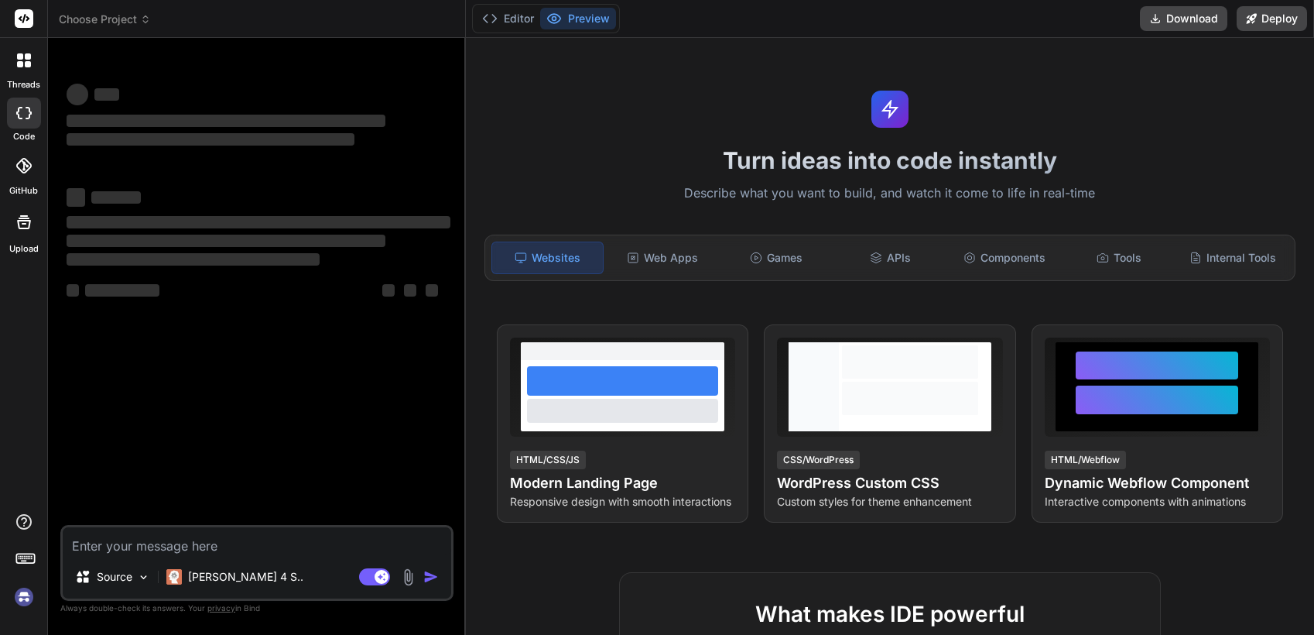 This screenshot has height=635, width=1314. I want to click on h4: WordPress Custom CSS, so click(889, 483).